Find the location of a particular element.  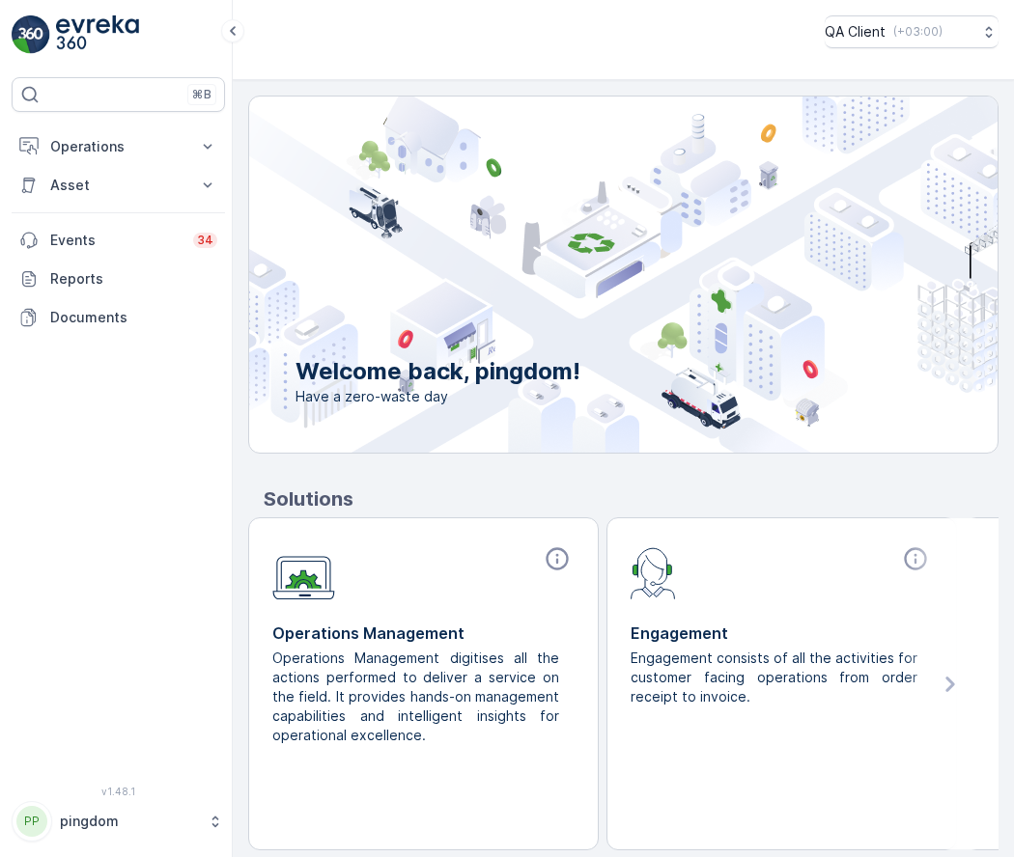

button: Asset is located at coordinates (118, 185).